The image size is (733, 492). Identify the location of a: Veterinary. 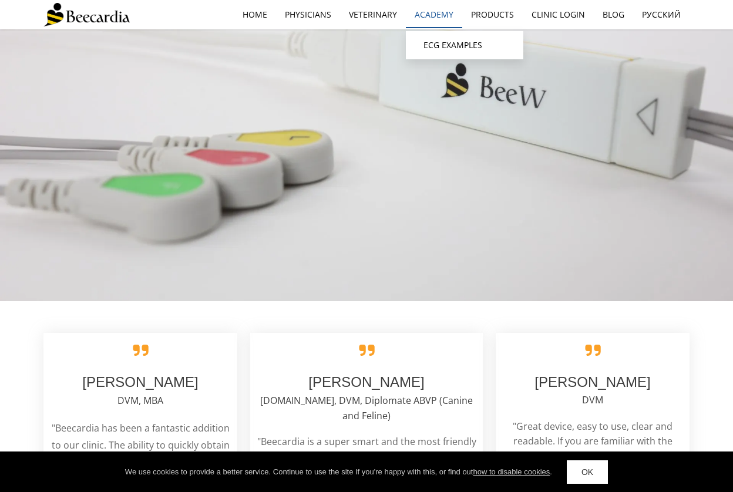
(373, 15).